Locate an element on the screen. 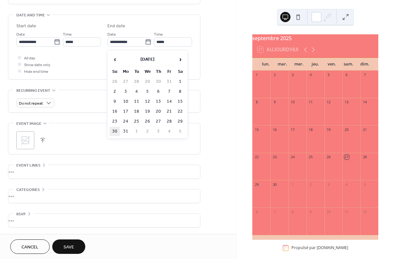 The width and height of the screenshot is (394, 259). div: 24 is located at coordinates (293, 157).